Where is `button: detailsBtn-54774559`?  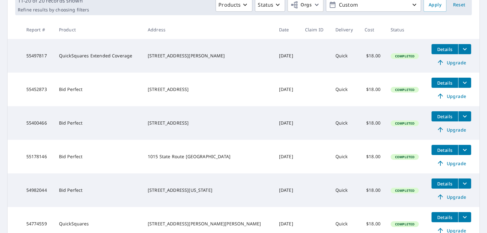
button: detailsBtn-54774559 is located at coordinates (445, 217).